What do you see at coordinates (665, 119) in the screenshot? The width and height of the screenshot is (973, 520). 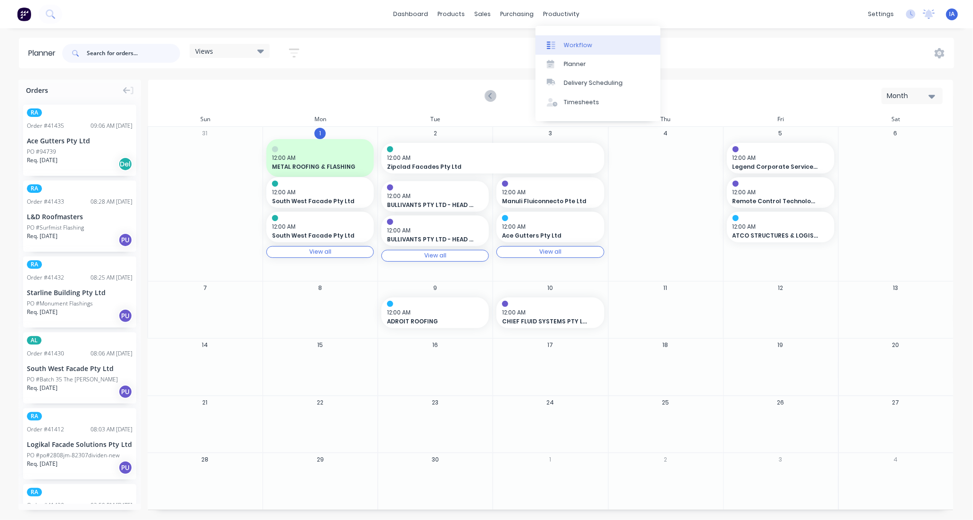 I see `div: Thu` at bounding box center [665, 119].